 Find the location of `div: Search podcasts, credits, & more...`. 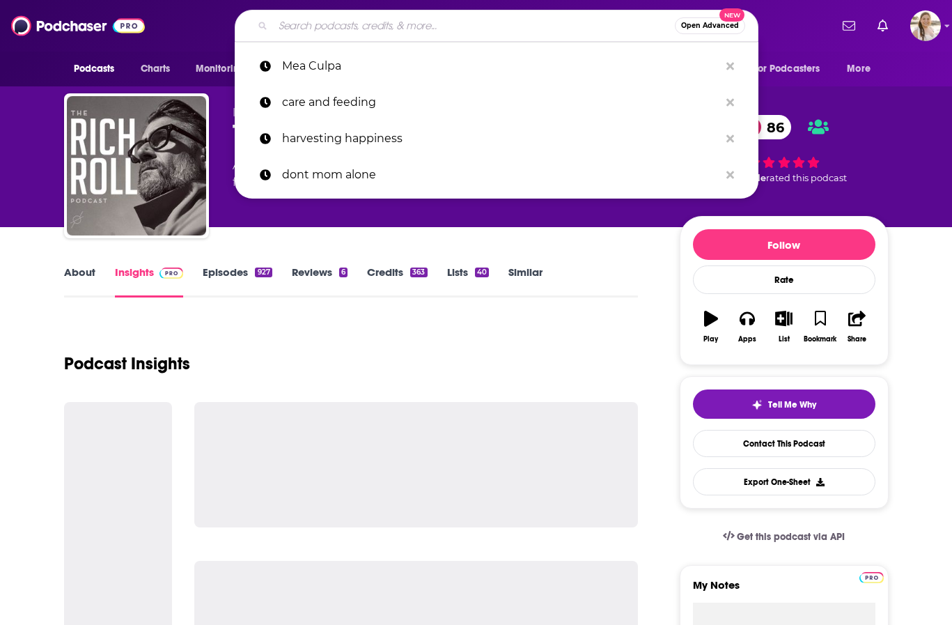

div: Search podcasts, credits, & more... is located at coordinates (497, 26).